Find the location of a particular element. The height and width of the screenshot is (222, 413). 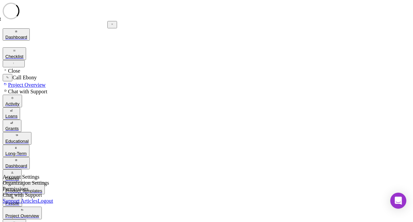

button: Educational is located at coordinates (17, 138).